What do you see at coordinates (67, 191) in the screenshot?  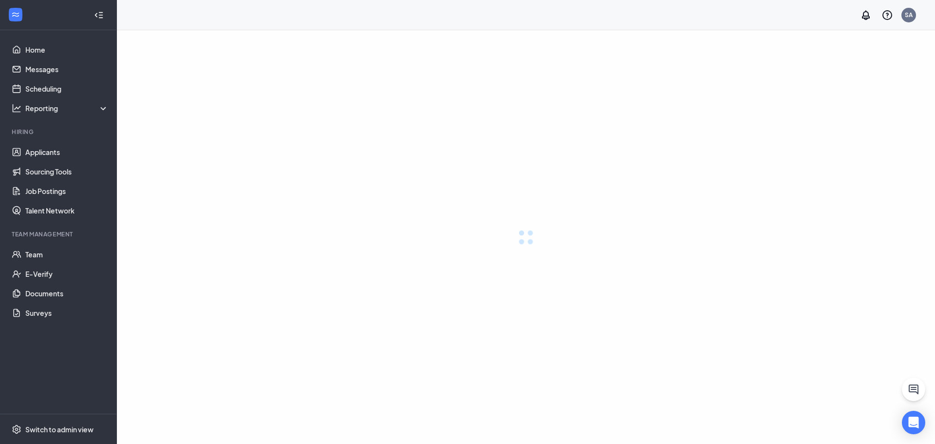 I see `a: Job Postings` at bounding box center [67, 191].